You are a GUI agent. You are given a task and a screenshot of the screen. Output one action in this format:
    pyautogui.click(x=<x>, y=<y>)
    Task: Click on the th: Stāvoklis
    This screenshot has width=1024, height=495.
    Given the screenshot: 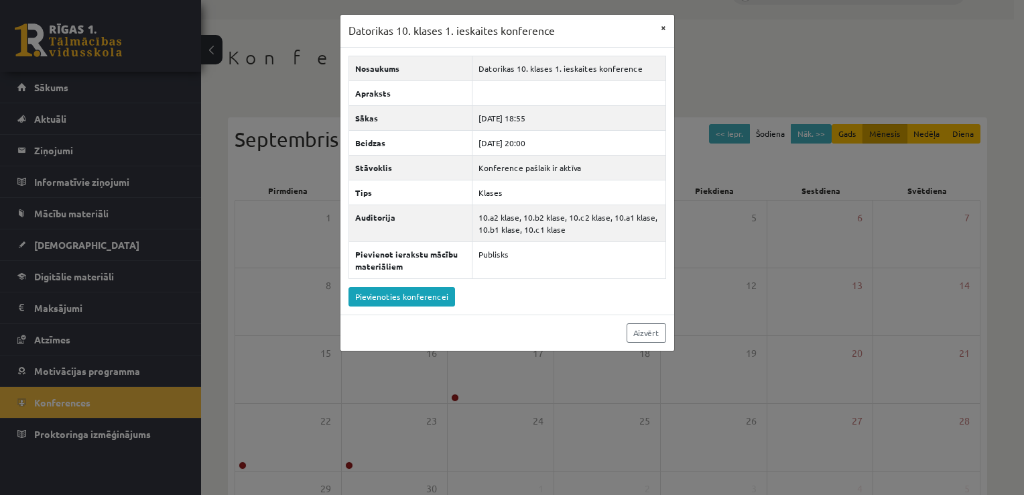 What is the action you would take?
    pyautogui.click(x=410, y=167)
    